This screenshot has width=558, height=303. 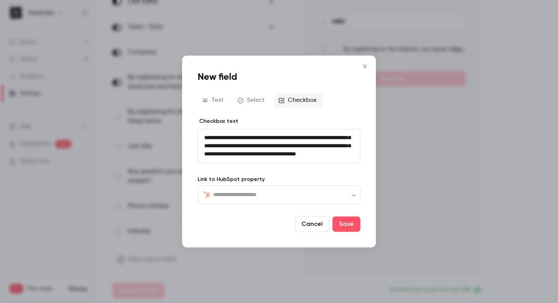 What do you see at coordinates (354, 195) in the screenshot?
I see `button: Open` at bounding box center [354, 195].